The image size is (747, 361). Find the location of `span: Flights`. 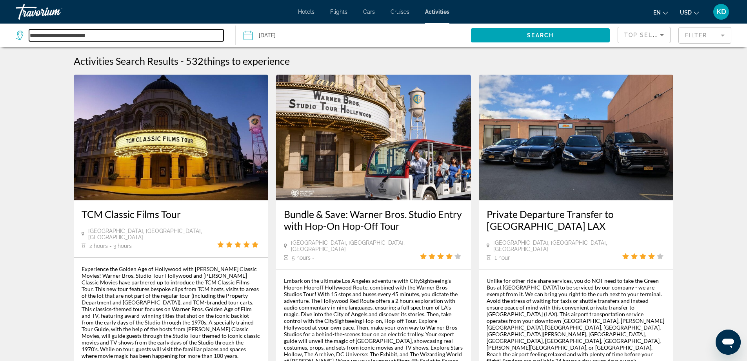

span: Flights is located at coordinates (339, 12).